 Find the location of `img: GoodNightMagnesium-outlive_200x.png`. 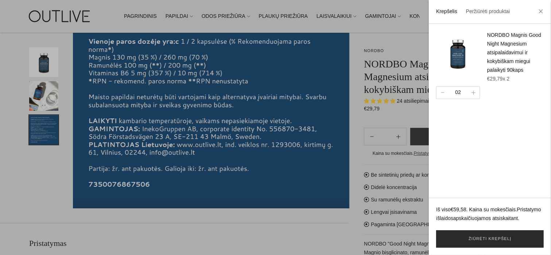

img: GoodNightMagnesium-outlive_200x.png is located at coordinates (458, 53).